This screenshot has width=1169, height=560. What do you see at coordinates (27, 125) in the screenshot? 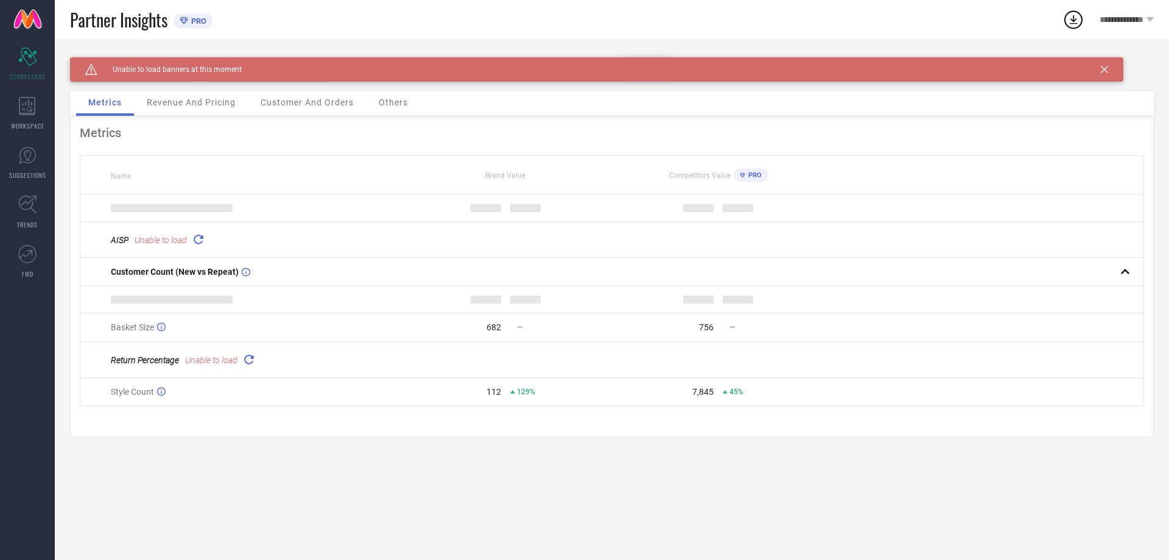
I see `span: WORKSPACE` at bounding box center [27, 125].